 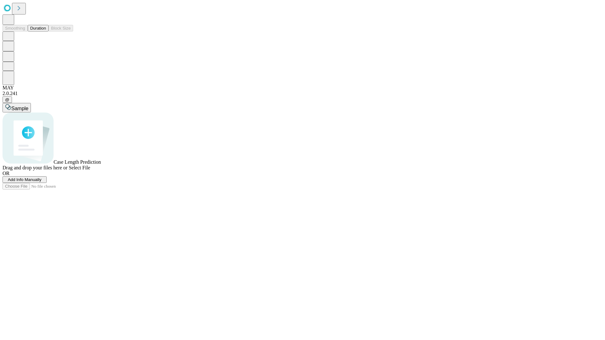 What do you see at coordinates (25, 180) in the screenshot?
I see `button: Add Info Manually` at bounding box center [25, 180].